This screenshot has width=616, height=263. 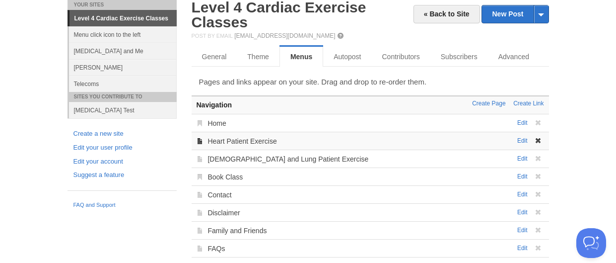 What do you see at coordinates (122, 97) in the screenshot?
I see `li: Sites You Contribute To` at bounding box center [122, 97].